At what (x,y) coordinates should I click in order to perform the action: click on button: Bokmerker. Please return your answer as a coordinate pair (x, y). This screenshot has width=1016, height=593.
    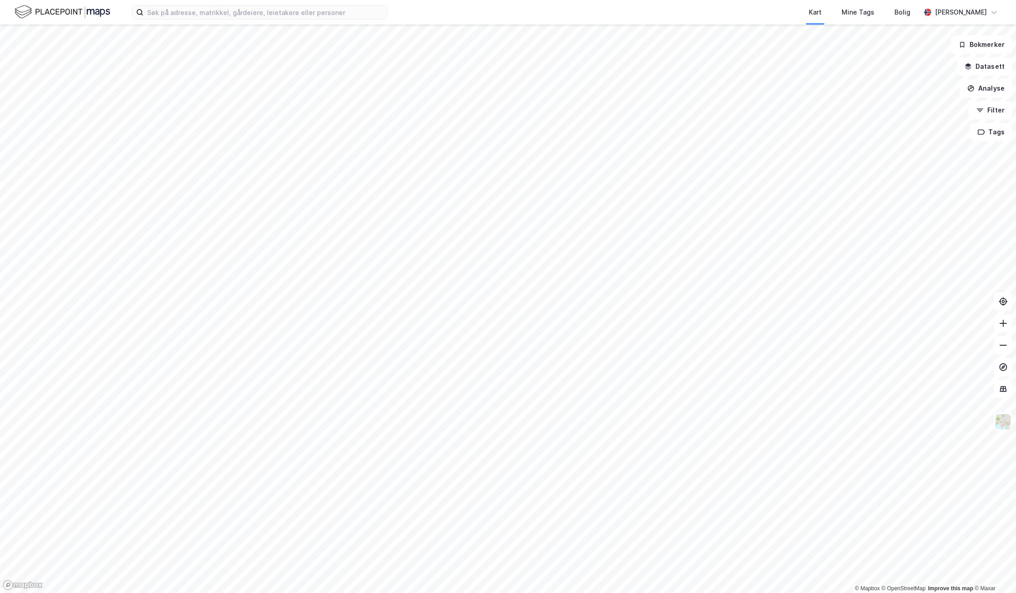
    Looking at the image, I should click on (982, 45).